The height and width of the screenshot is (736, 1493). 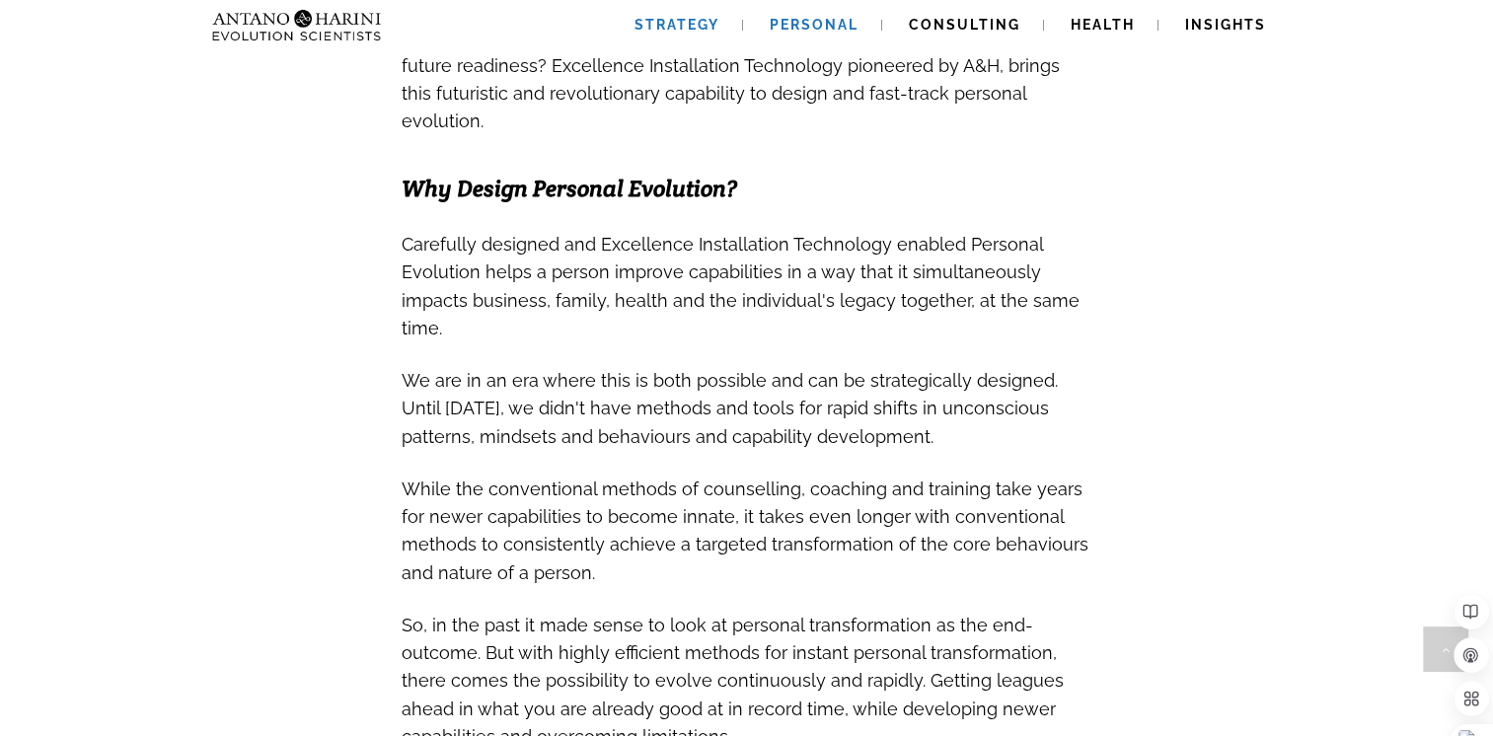 What do you see at coordinates (677, 25) in the screenshot?
I see `span: Strategy` at bounding box center [677, 25].